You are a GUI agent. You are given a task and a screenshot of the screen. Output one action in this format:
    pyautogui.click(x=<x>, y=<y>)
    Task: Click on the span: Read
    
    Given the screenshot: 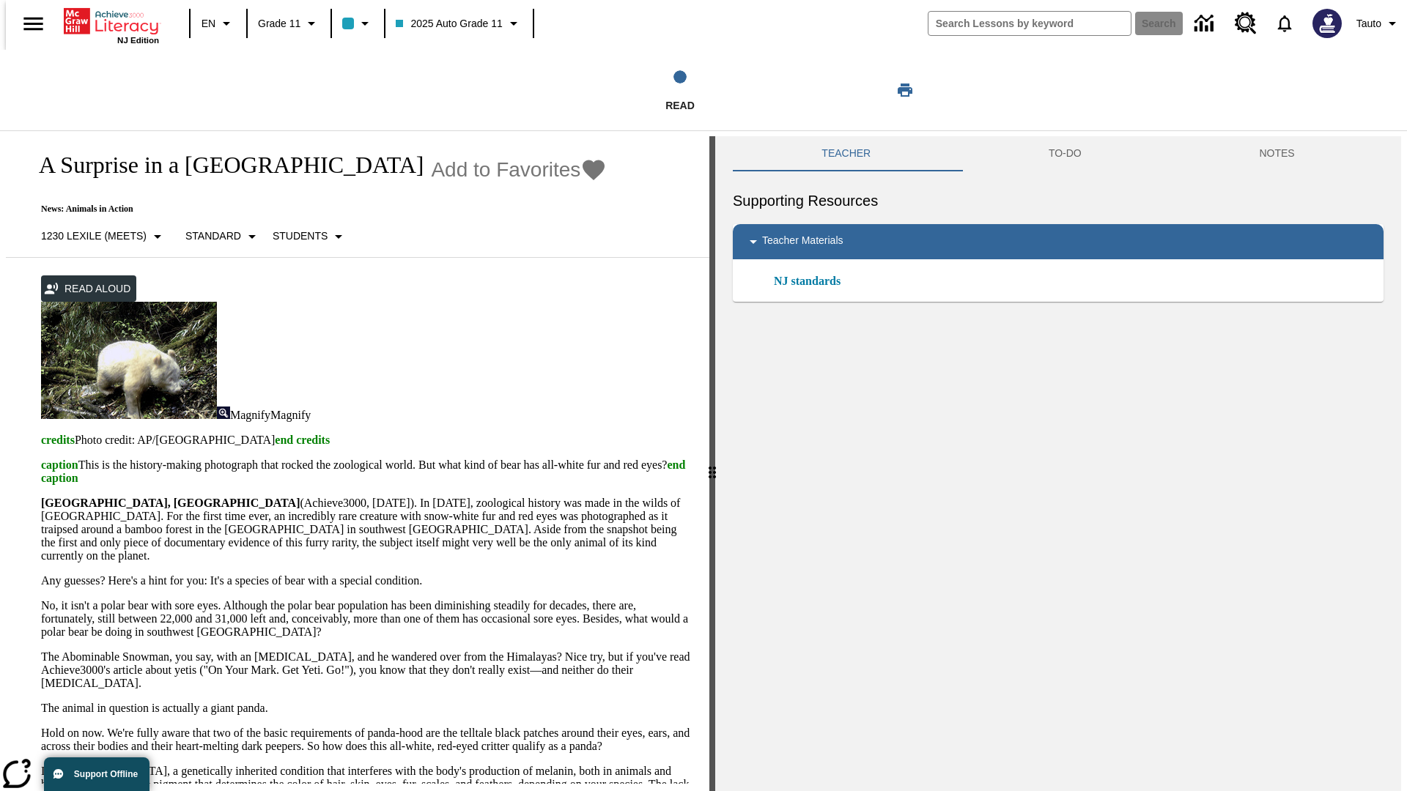 What is the action you would take?
    pyautogui.click(x=680, y=106)
    